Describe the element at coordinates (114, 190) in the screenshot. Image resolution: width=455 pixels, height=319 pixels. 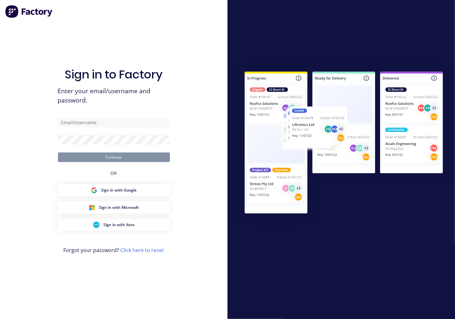
I see `button: Google Sign inSign in with Google` at that location.